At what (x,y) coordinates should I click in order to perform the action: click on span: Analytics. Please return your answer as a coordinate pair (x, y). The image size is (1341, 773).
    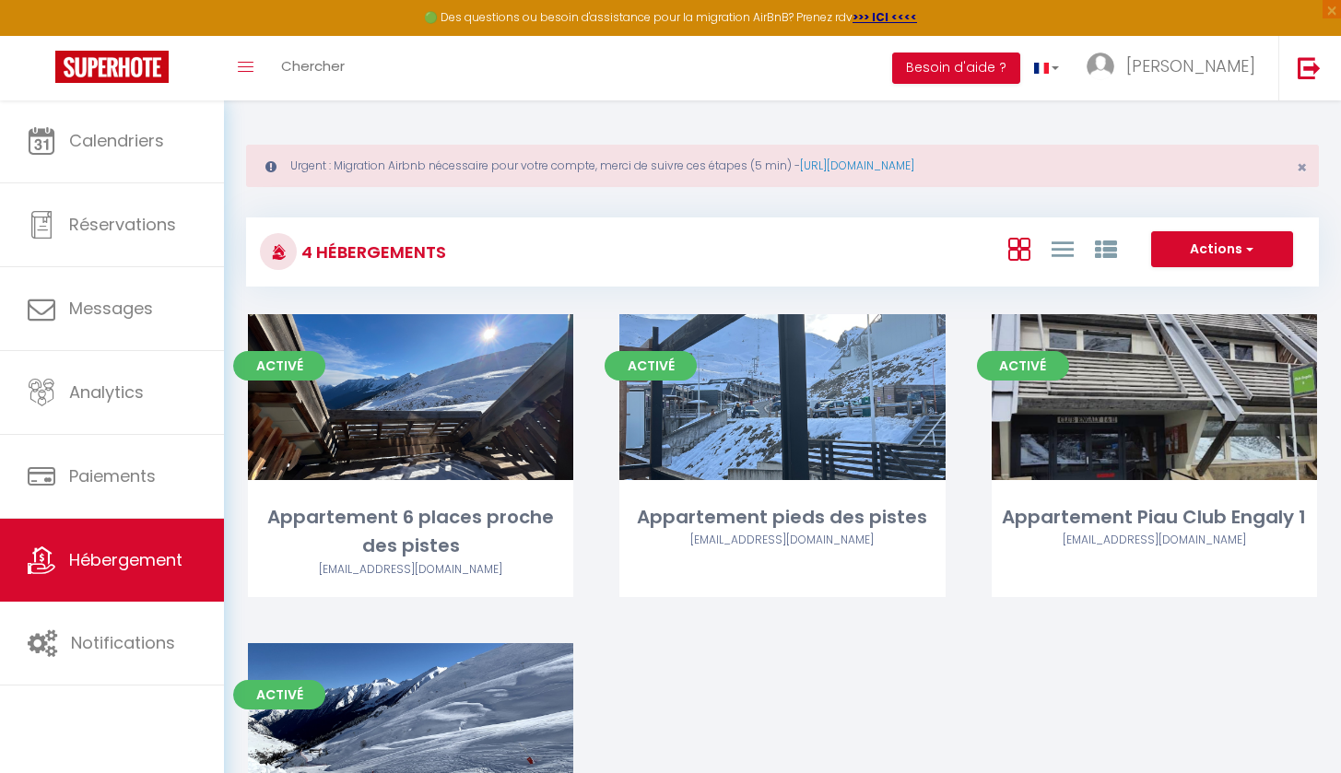
    Looking at the image, I should click on (106, 392).